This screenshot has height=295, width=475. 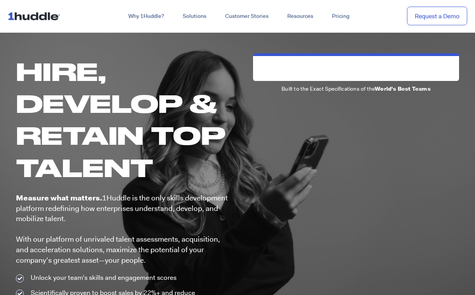 I want to click on p: 1Huddle is the only skills development platform redefining how enterprises understand, develop, a..., so click(x=123, y=229).